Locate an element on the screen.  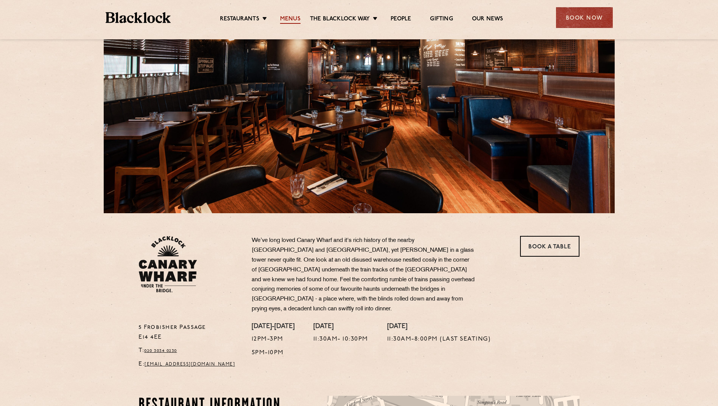
a: 020 3034 0230 is located at coordinates (160, 351).